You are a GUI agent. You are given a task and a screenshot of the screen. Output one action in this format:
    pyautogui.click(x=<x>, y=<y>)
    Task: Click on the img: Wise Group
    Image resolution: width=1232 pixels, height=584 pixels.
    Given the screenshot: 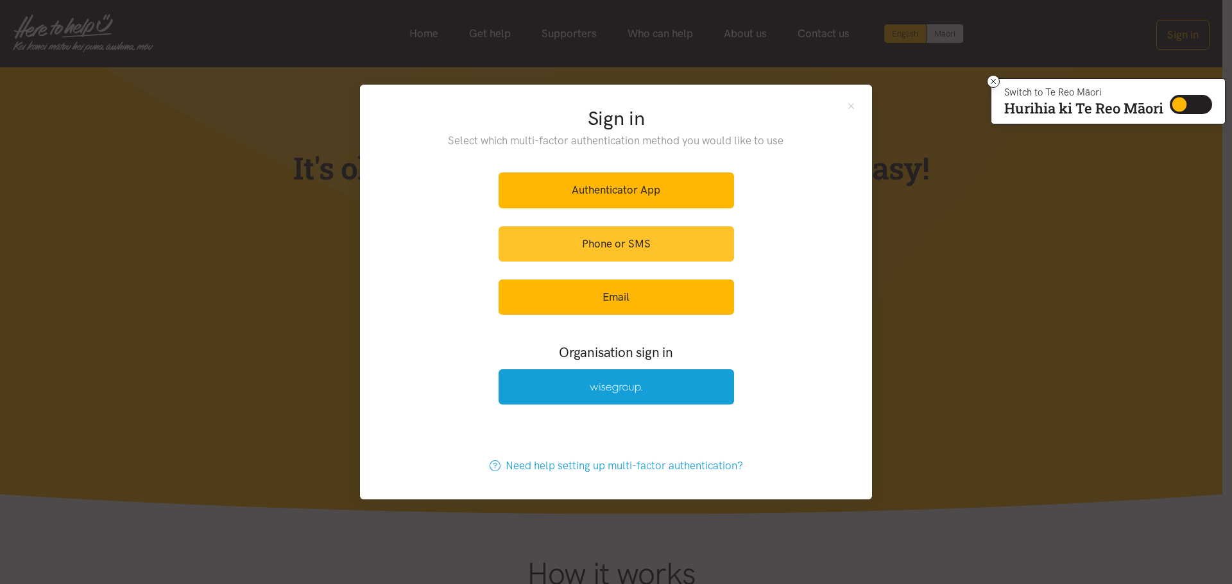 What is the action you would take?
    pyautogui.click(x=616, y=388)
    